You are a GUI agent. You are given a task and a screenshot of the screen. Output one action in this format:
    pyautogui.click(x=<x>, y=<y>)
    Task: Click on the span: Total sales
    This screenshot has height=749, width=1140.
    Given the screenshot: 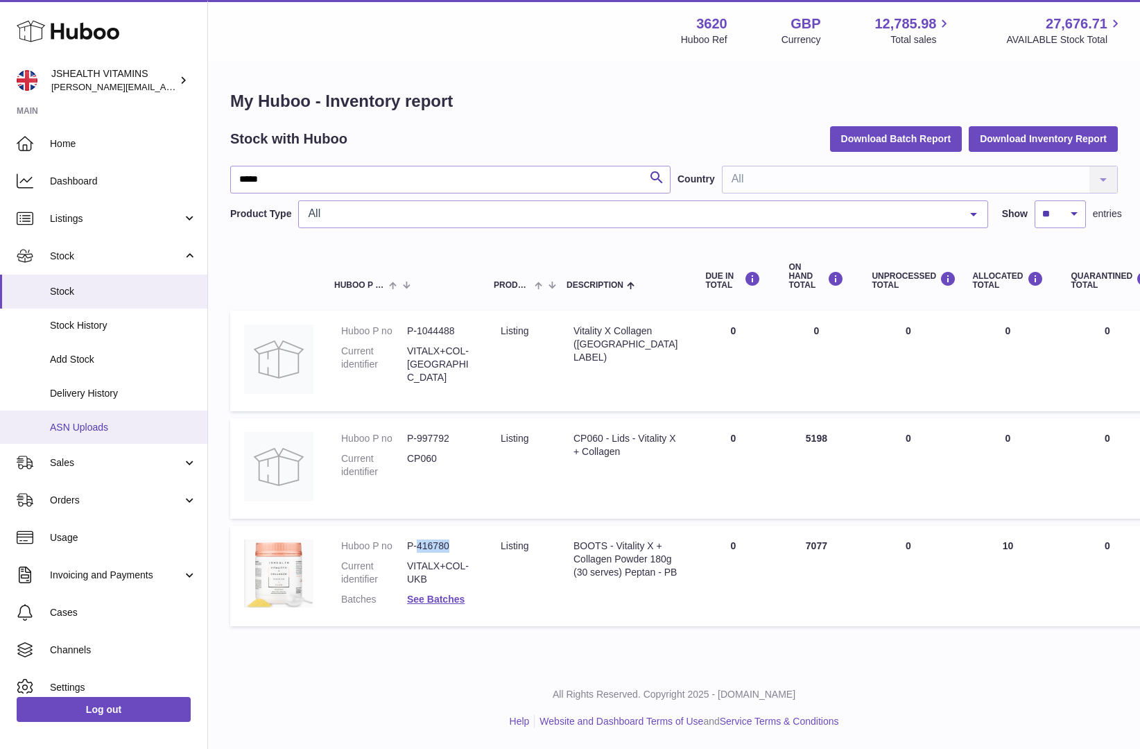 What is the action you would take?
    pyautogui.click(x=921, y=40)
    